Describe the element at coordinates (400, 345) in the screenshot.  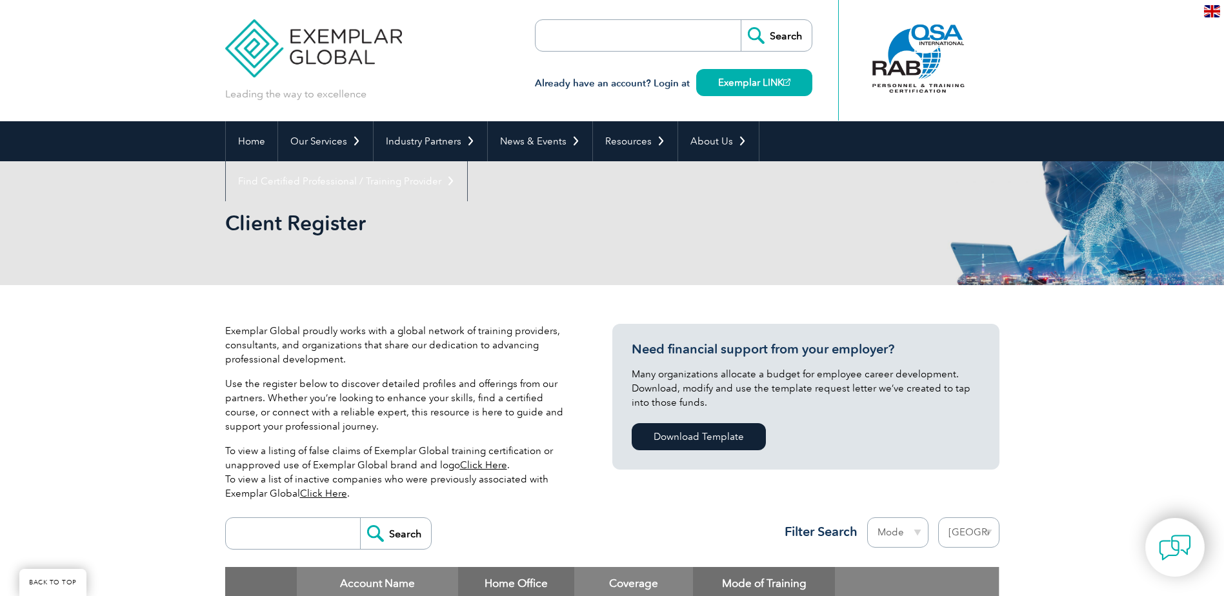
I see `p: Exemplar Global proudly works with a global network of training providers, consultants, and organ...` at that location.